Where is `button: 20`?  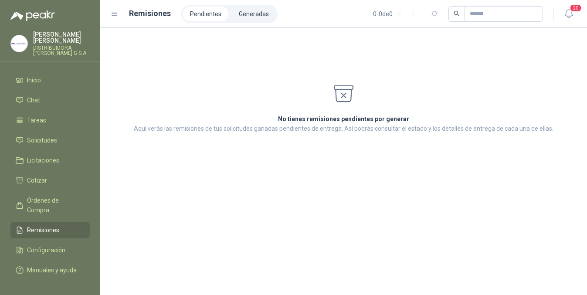
button: 20 is located at coordinates (569, 14).